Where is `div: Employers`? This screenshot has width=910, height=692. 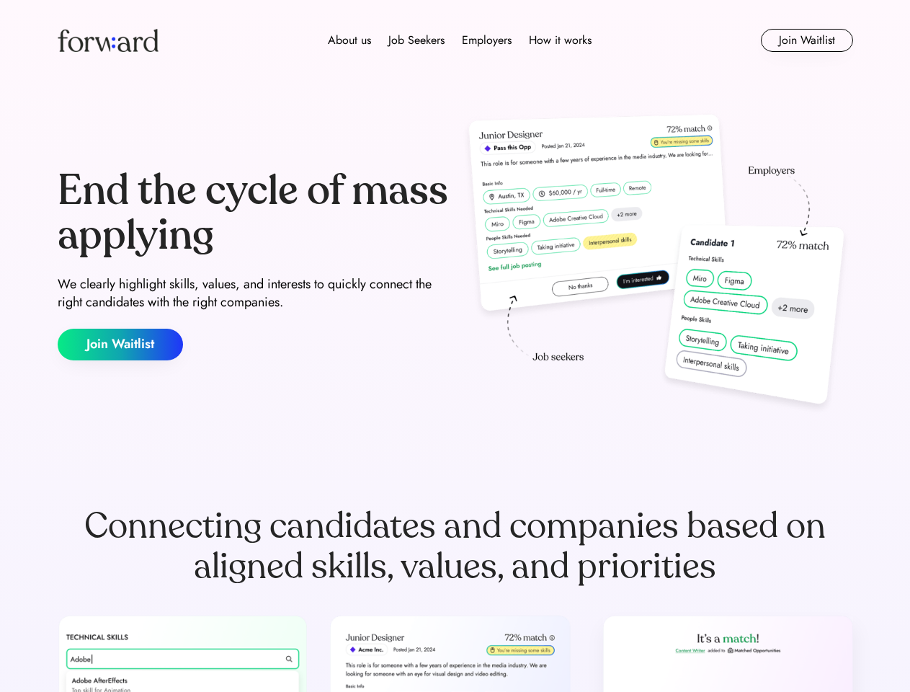 div: Employers is located at coordinates (486, 40).